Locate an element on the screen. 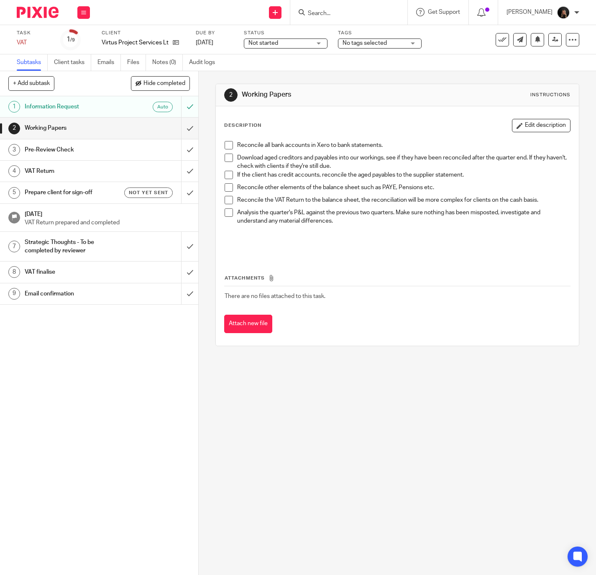 The height and width of the screenshot is (575, 596). p: Reconcile the VAT Return to the balance sheet, the reconciliation will be more complex for client... is located at coordinates (403, 200).